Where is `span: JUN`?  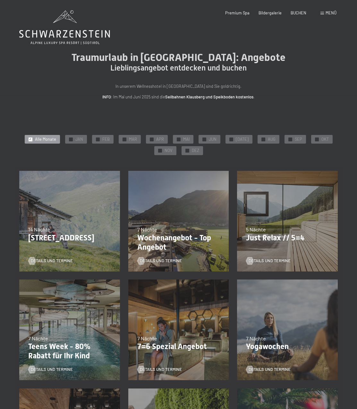
span: JUN is located at coordinates (213, 139).